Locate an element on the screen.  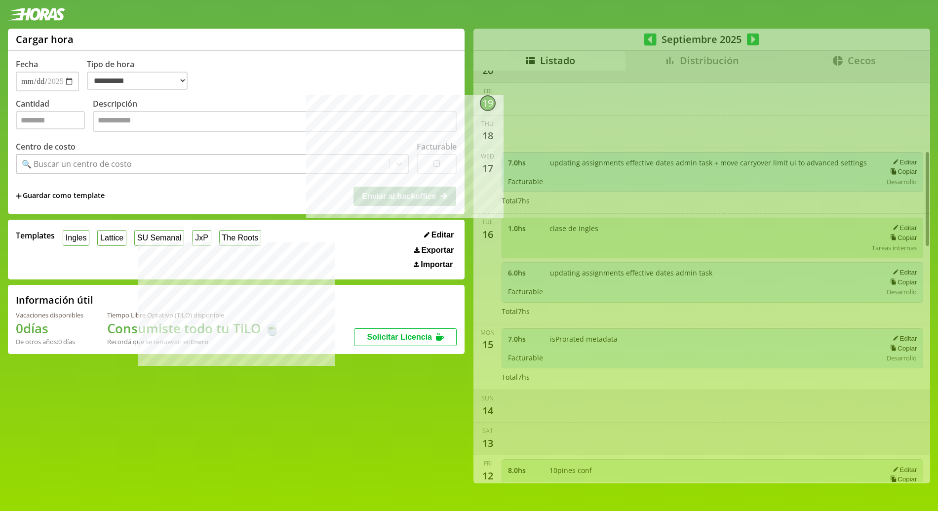
button: Lattice is located at coordinates (112, 237).